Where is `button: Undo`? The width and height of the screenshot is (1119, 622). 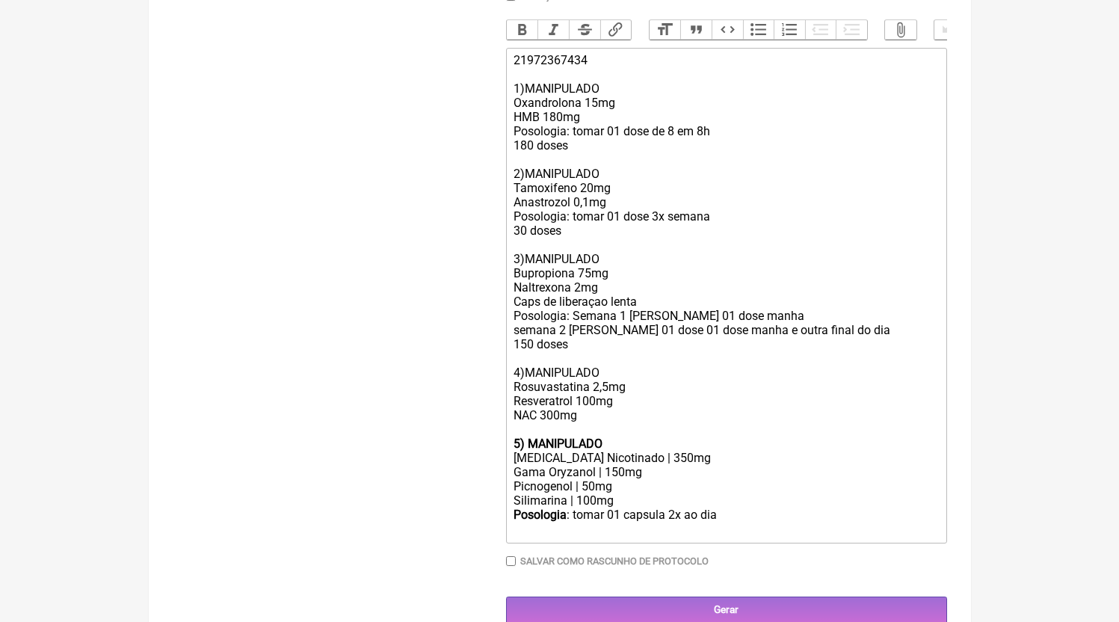
button: Undo is located at coordinates (950, 30).